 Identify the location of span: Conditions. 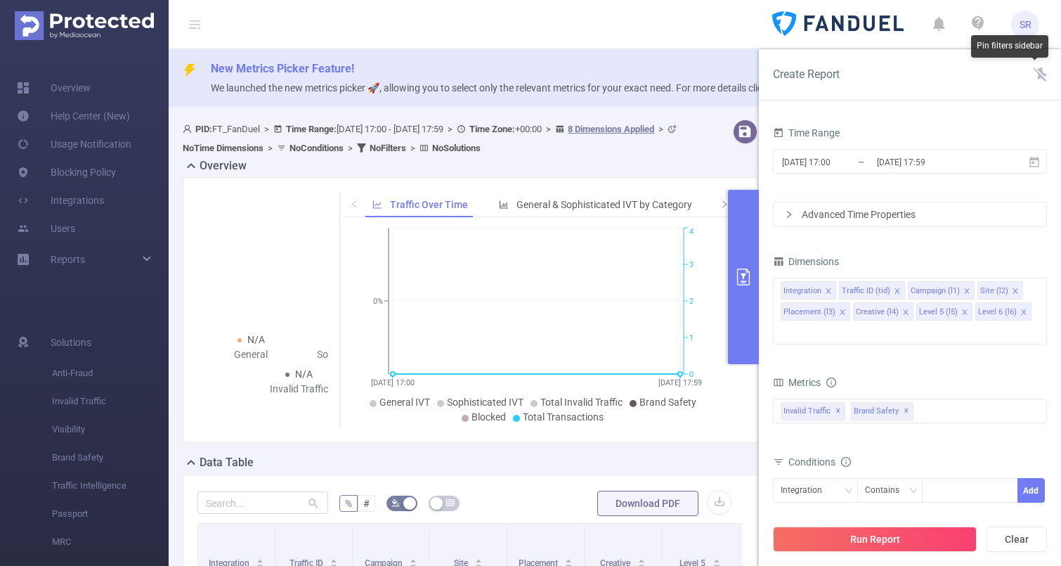
(819, 462).